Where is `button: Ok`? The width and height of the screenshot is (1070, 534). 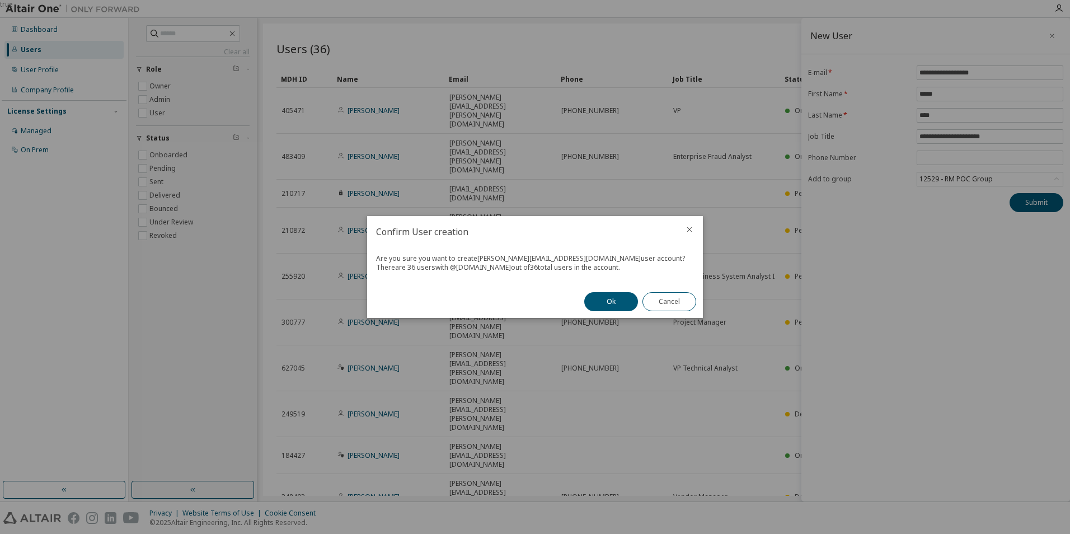
button: Ok is located at coordinates (611, 302).